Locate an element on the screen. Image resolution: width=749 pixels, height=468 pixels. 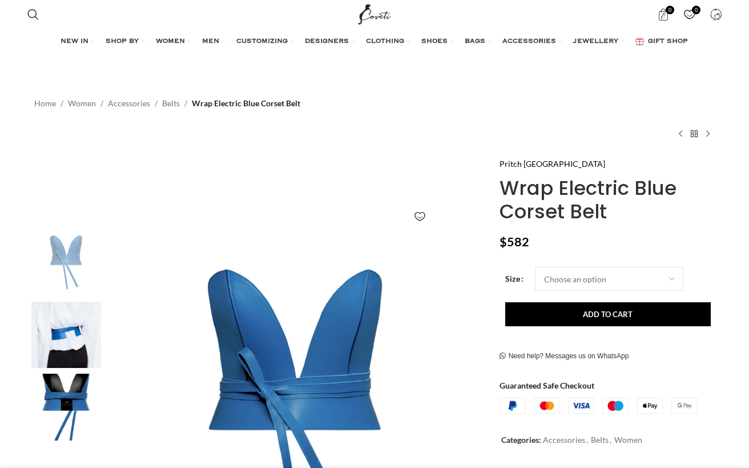
span: CUSTOMIZING is located at coordinates (262, 42).